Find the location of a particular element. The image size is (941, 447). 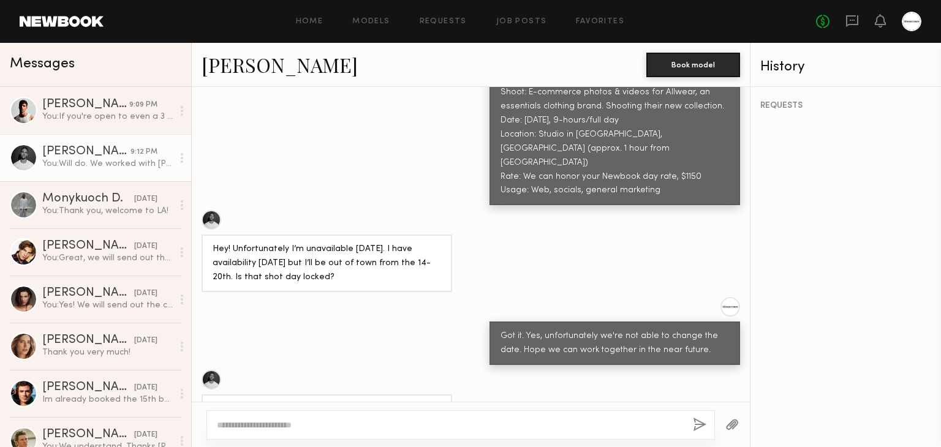

div: Got it. Yes, unfortunately we're not able to change the date. Hope we can work together in the ne... is located at coordinates (615, 344).